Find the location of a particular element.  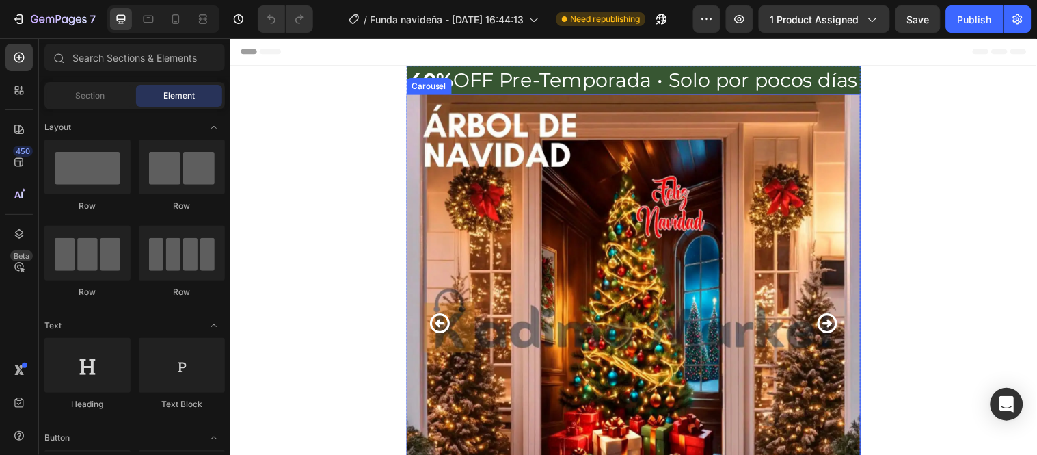

span: Save is located at coordinates (918, 19).